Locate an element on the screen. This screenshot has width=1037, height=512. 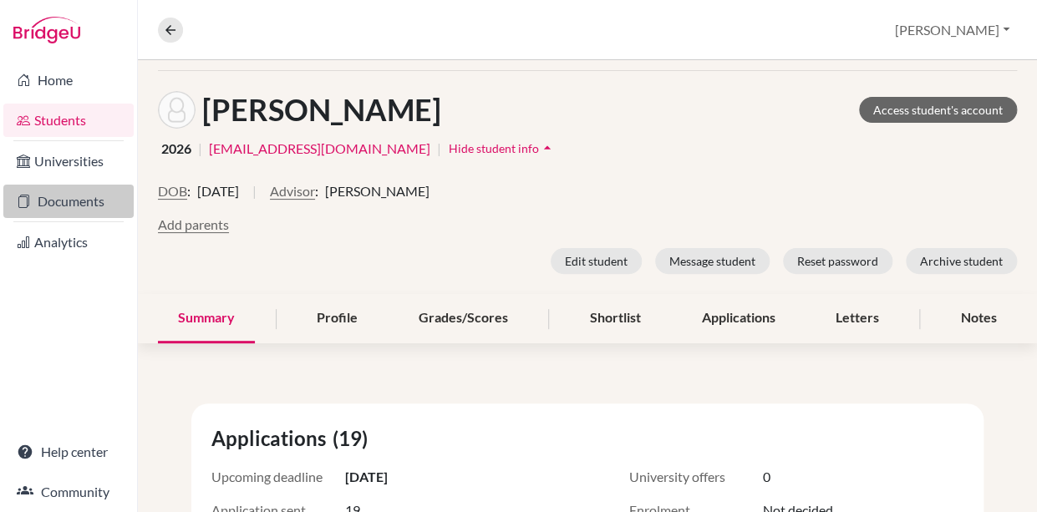
a: Home is located at coordinates (69, 80).